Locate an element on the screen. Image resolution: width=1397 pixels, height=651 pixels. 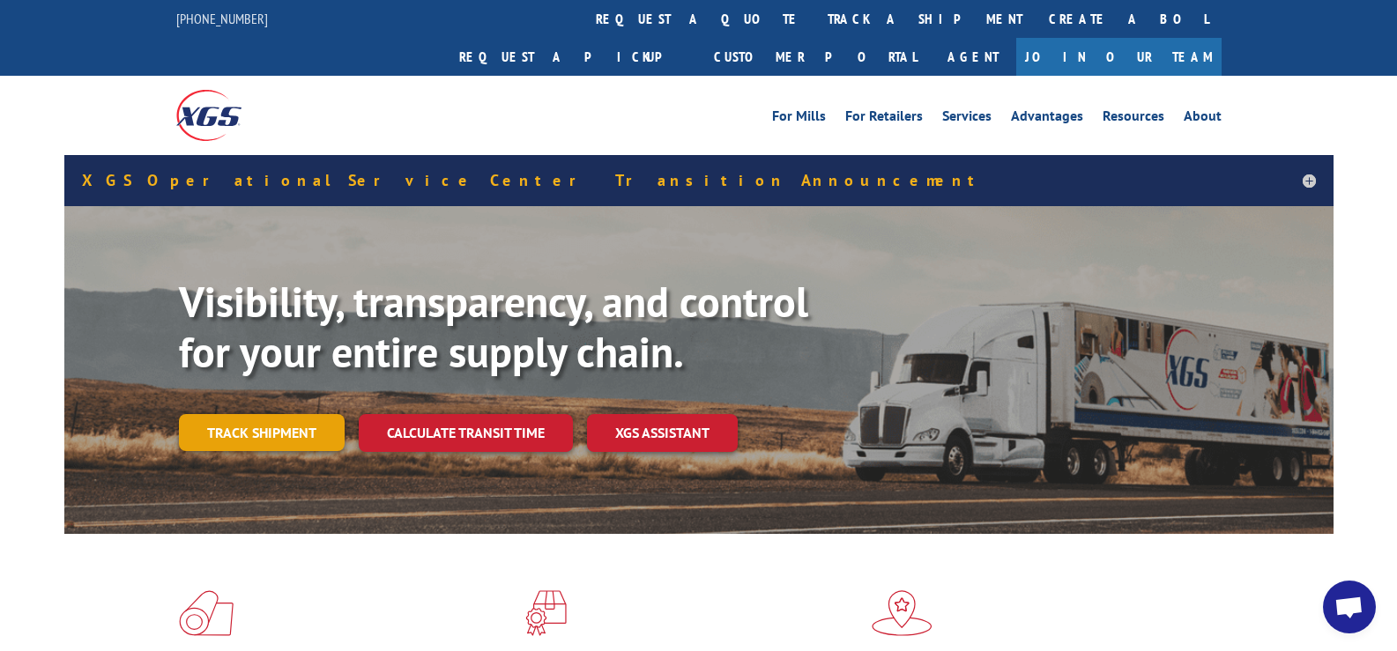
a: Services is located at coordinates (967, 119).